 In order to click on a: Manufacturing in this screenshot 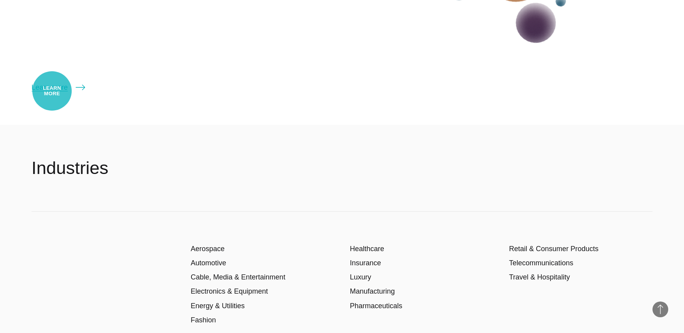, I will do `click(372, 292)`.